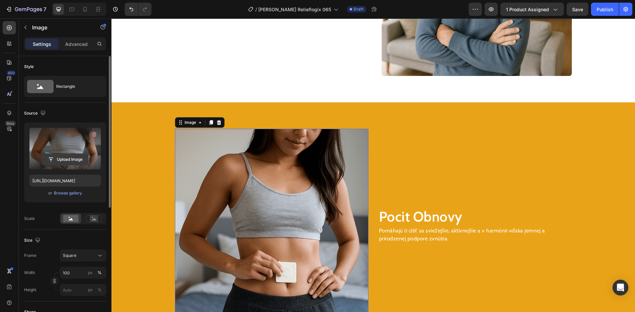 The width and height of the screenshot is (635, 312). What do you see at coordinates (26, 9) in the screenshot?
I see `button: 7` at bounding box center [26, 9].